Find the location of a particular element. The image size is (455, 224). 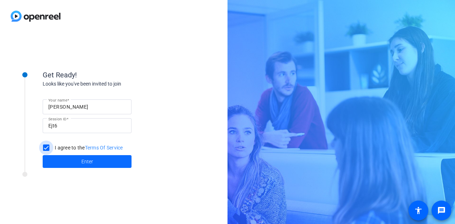

mat-icon: message is located at coordinates (441, 211).